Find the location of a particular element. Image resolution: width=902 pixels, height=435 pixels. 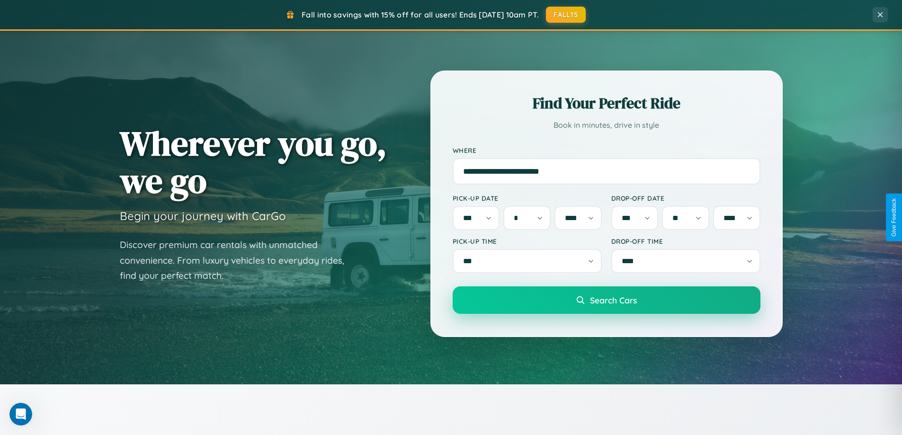

h1: Wherever you go, we go is located at coordinates (253, 162).